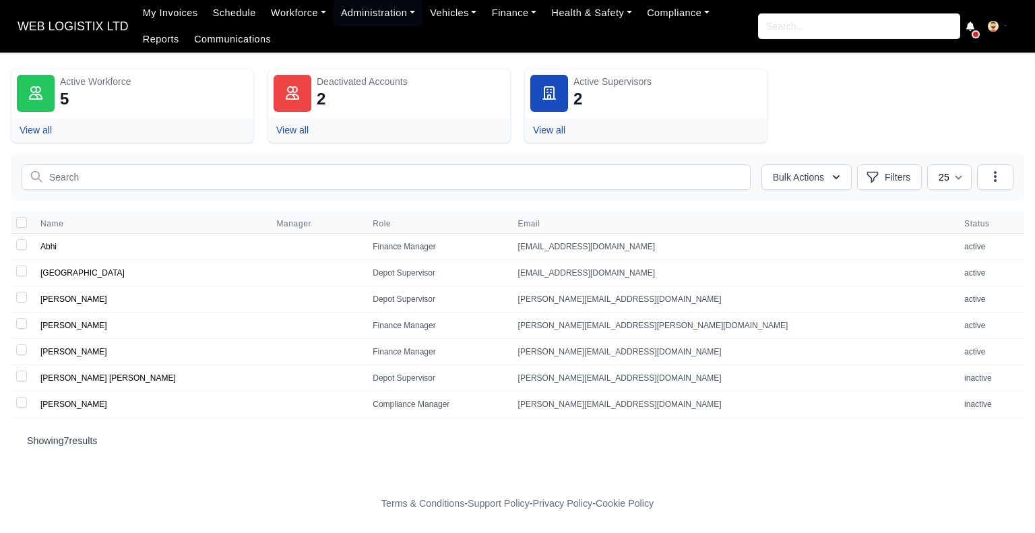  What do you see at coordinates (517, 441) in the screenshot?
I see `p: Showing results` at bounding box center [517, 441].